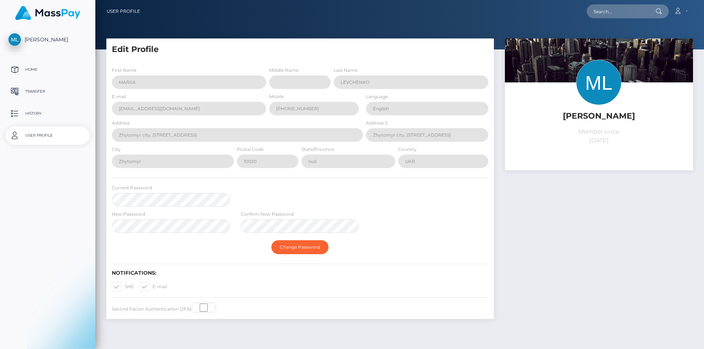 The height and width of the screenshot is (349, 704). Describe the element at coordinates (48, 114) in the screenshot. I see `p: History` at that location.